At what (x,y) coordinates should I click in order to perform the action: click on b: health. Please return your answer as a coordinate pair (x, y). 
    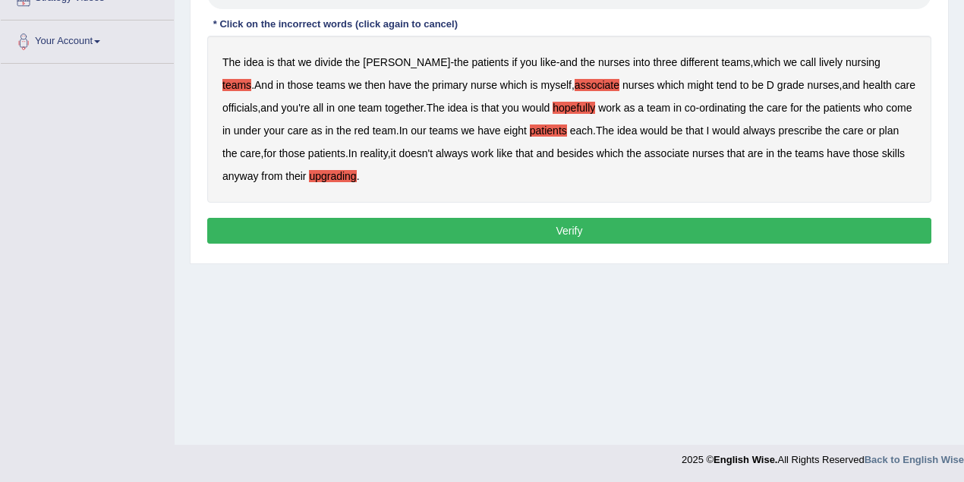
    Looking at the image, I should click on (877, 85).